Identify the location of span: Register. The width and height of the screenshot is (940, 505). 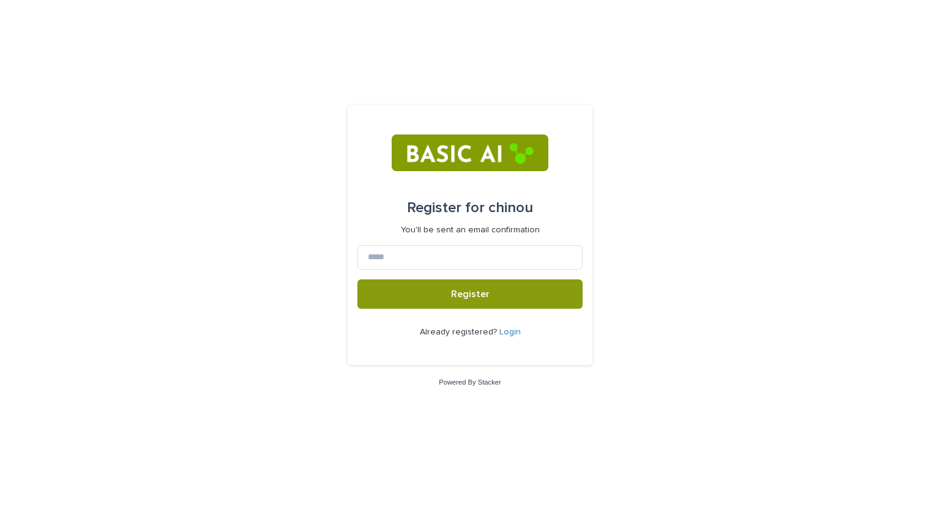
(470, 294).